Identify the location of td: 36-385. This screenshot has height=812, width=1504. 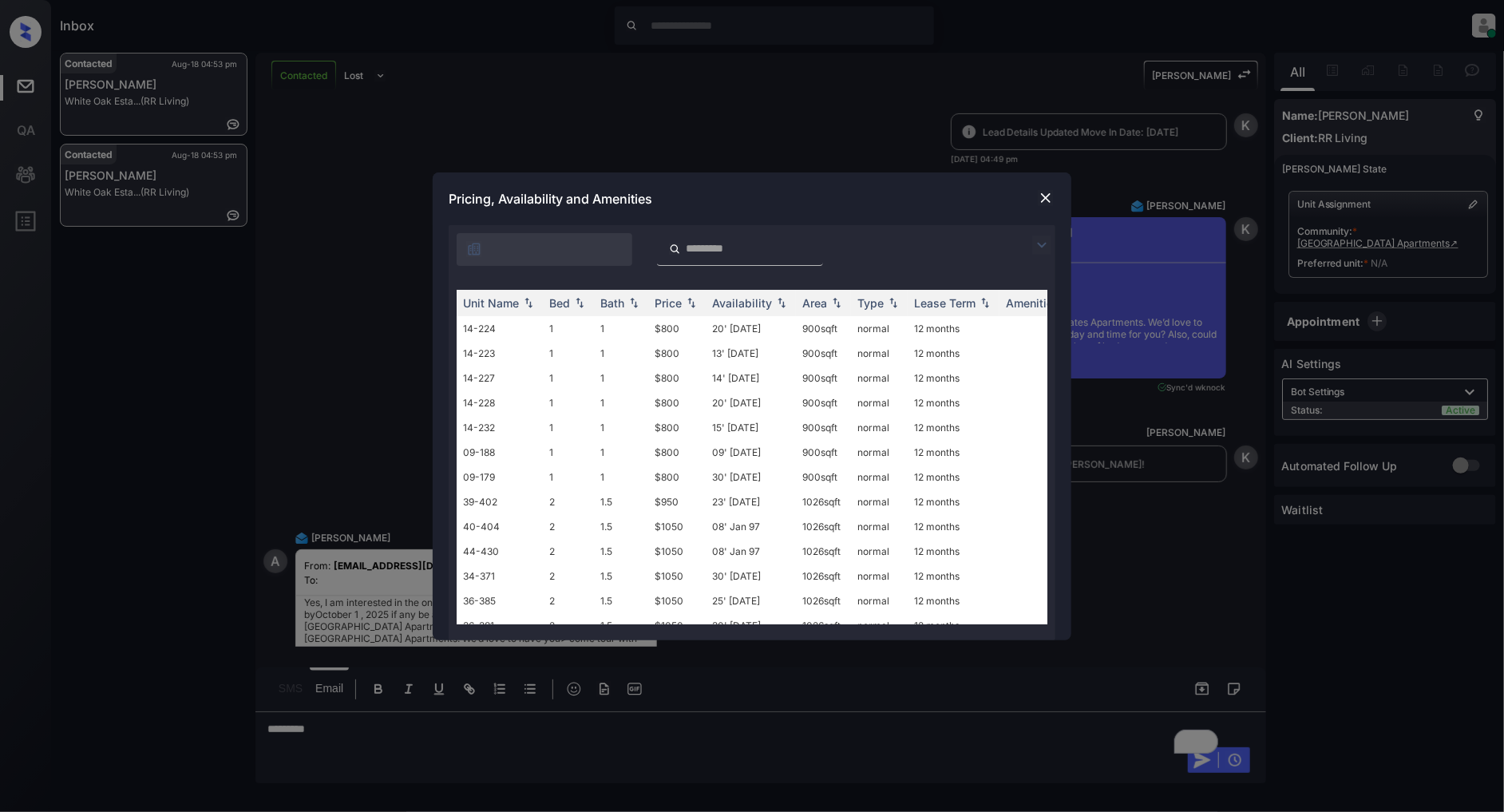
(500, 600).